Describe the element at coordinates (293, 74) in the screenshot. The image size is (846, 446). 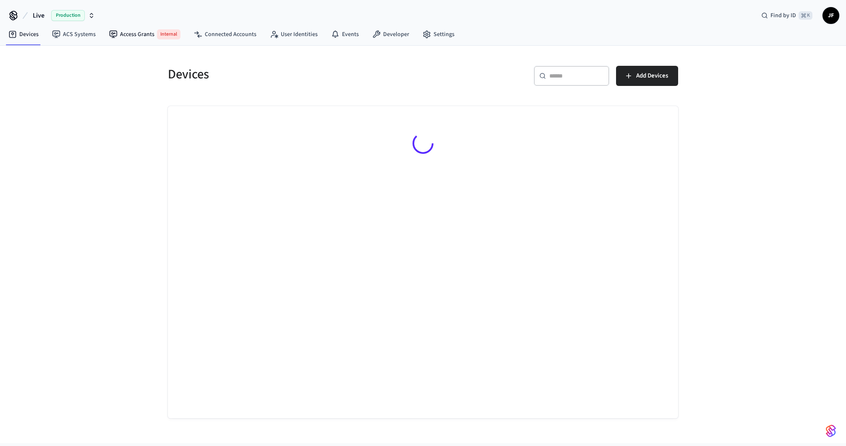
I see `h5: Devices` at that location.